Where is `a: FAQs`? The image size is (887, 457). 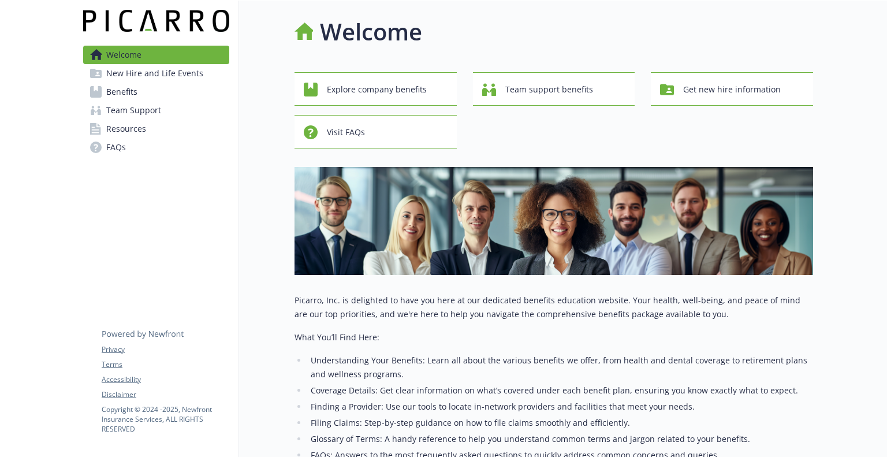 a: FAQs is located at coordinates (156, 147).